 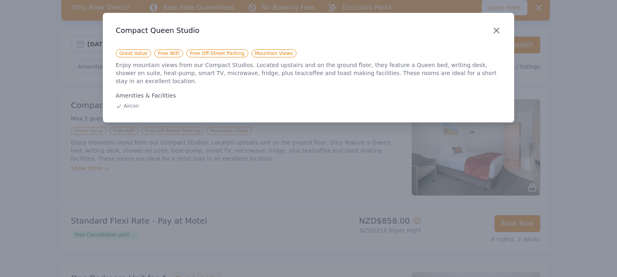 What do you see at coordinates (309, 31) in the screenshot?
I see `h3: Compact Queen Studio` at bounding box center [309, 31].